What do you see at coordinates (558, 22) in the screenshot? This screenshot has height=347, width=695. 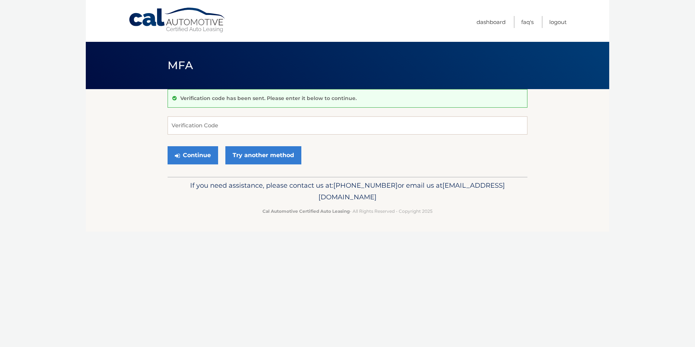 I see `a: Logout` at bounding box center [558, 22].